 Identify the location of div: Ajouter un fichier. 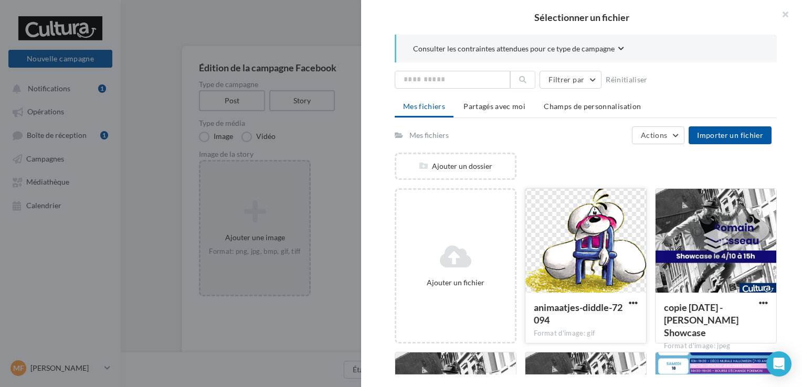
(456, 283).